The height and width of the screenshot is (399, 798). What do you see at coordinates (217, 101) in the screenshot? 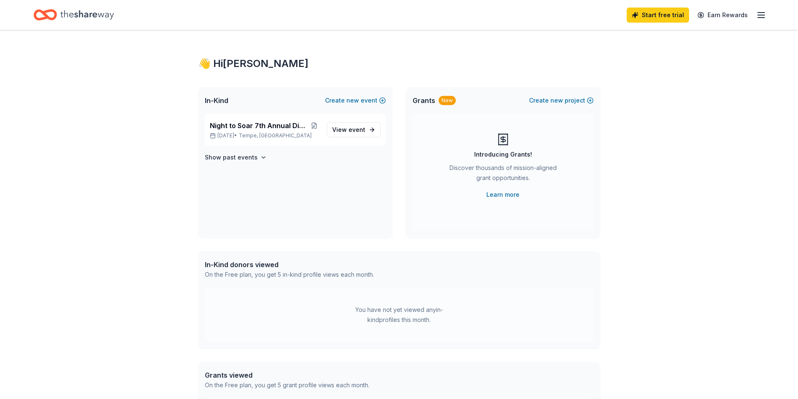
I see `span: In-Kind` at bounding box center [217, 101].